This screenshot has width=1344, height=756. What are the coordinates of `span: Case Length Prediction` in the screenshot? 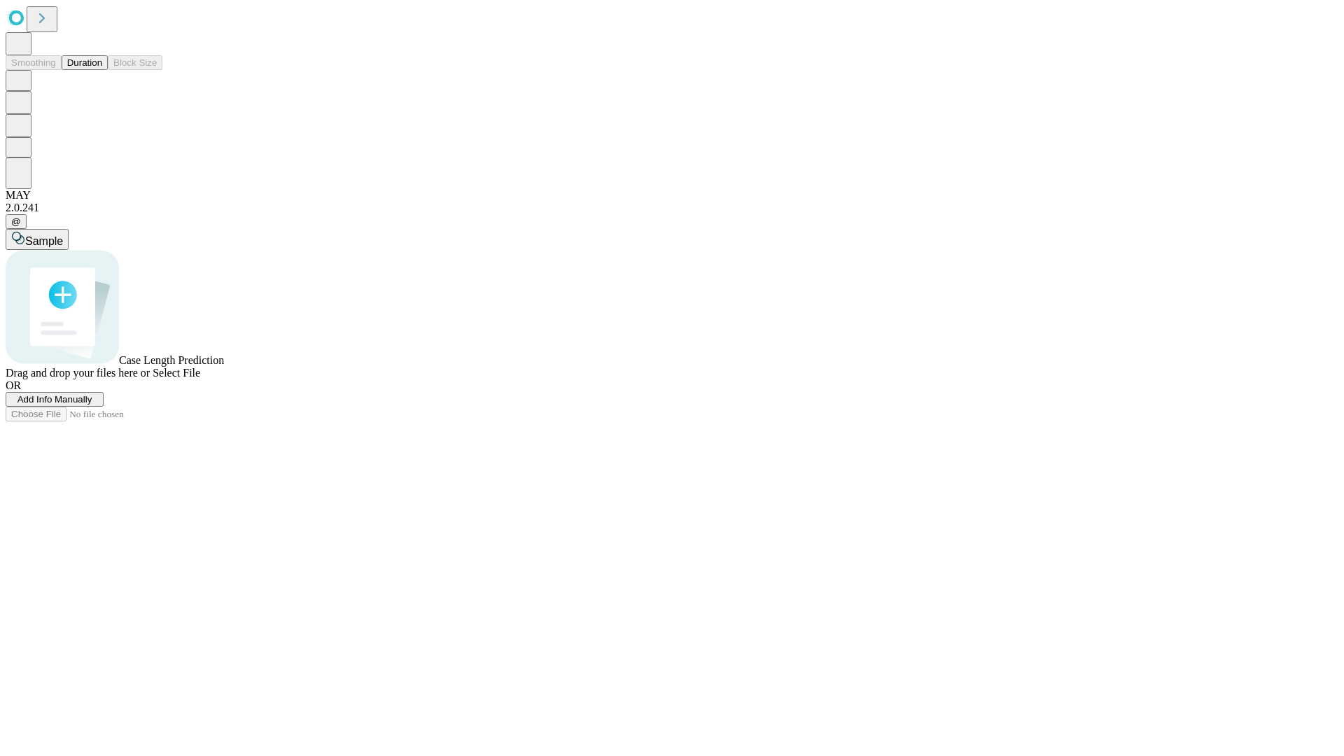 It's located at (171, 360).